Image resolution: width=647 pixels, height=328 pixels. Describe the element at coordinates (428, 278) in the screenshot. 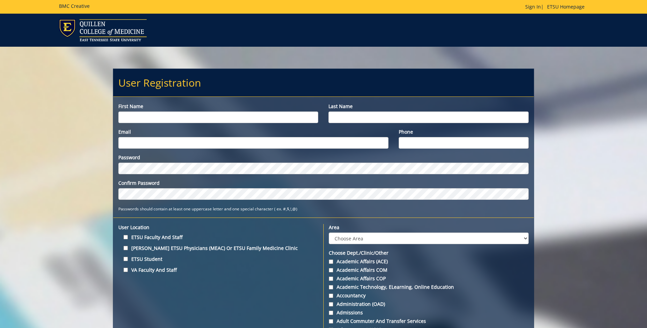

I see `label: Academic Affairs COP` at that location.